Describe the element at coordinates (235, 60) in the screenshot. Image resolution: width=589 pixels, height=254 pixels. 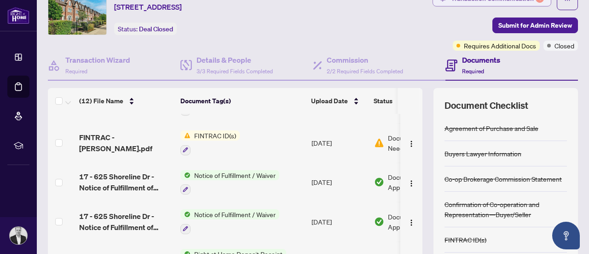
I see `h4: Details & People` at that location.